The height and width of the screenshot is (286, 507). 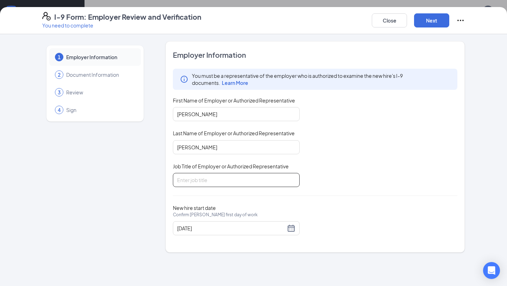 I want to click on a: Learn More, so click(x=234, y=83).